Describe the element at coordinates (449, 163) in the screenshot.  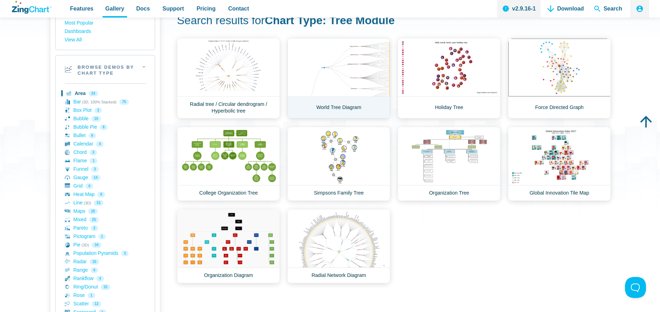
I see `a: Organization Tree` at that location.